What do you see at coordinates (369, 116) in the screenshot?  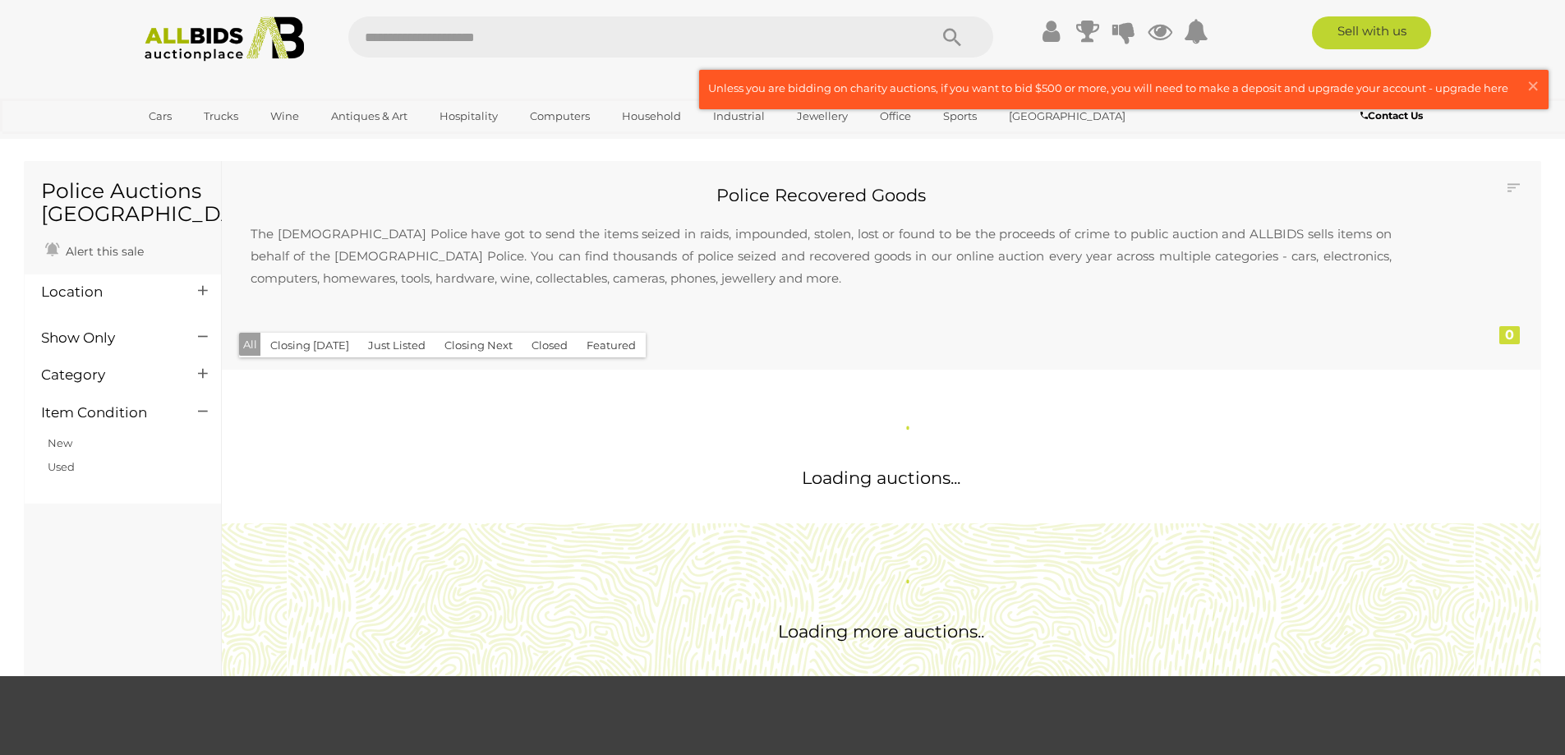 I see `a: Antiques & Art` at bounding box center [369, 116].